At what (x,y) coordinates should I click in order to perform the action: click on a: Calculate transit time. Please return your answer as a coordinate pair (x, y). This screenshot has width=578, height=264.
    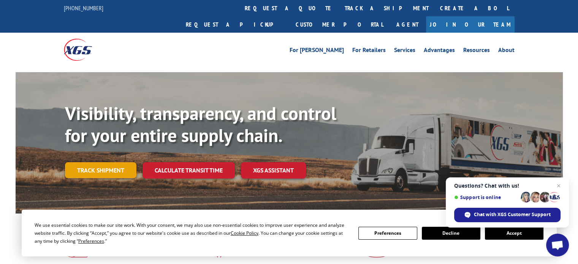
    Looking at the image, I should click on (188, 170).